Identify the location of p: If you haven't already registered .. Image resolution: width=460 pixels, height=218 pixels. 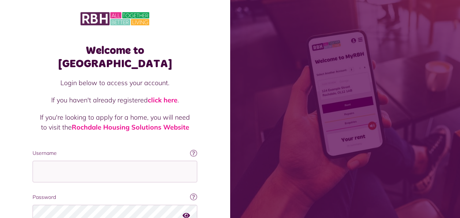
(115, 100).